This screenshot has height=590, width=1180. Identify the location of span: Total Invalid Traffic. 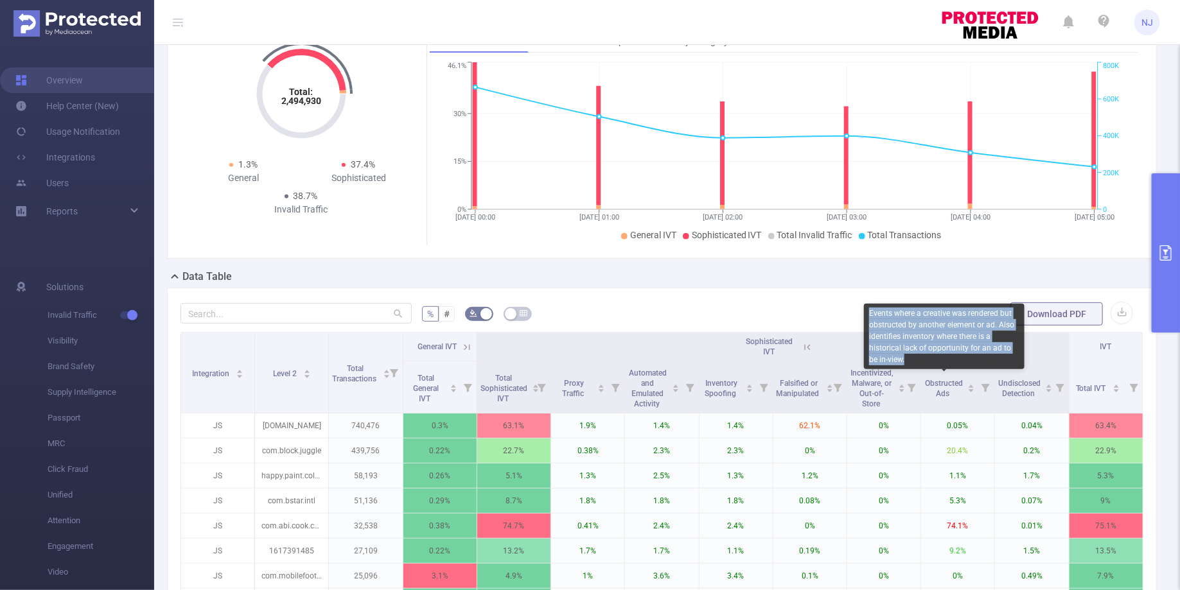
(814, 235).